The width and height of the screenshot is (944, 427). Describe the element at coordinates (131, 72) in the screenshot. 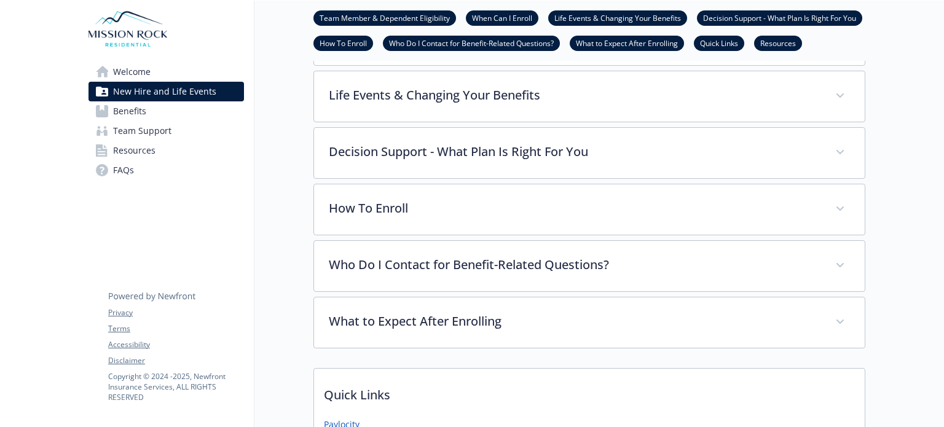

I see `span: Welcome` at that location.